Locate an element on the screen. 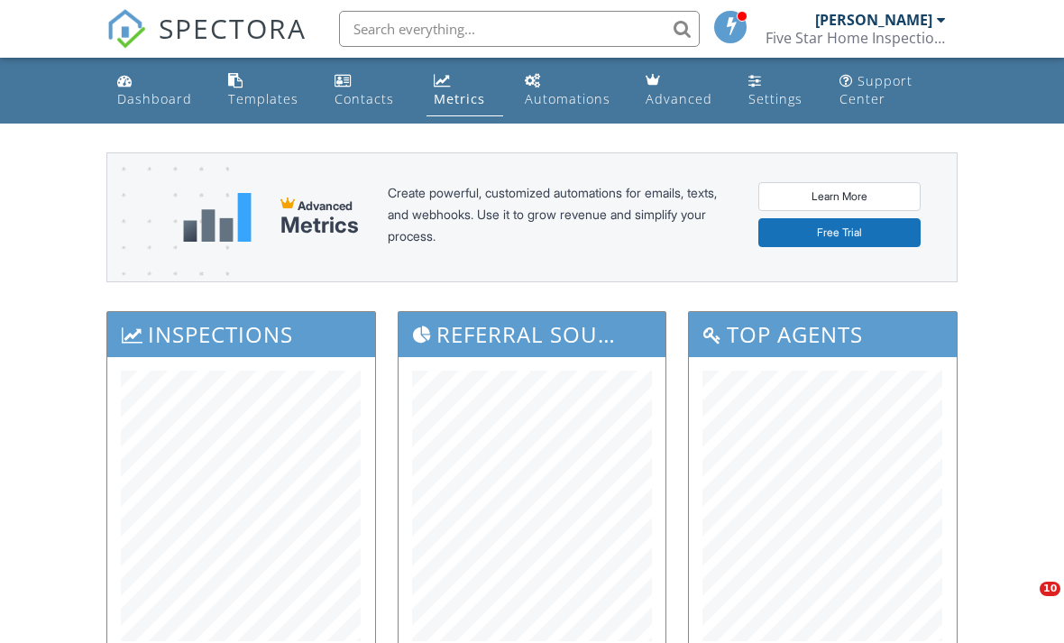  img: metrics-aadfce2e17a16c02574e7fc40e4d6b8174baaf19895a402c862ea781aae8ef5b.svg is located at coordinates (217, 217).